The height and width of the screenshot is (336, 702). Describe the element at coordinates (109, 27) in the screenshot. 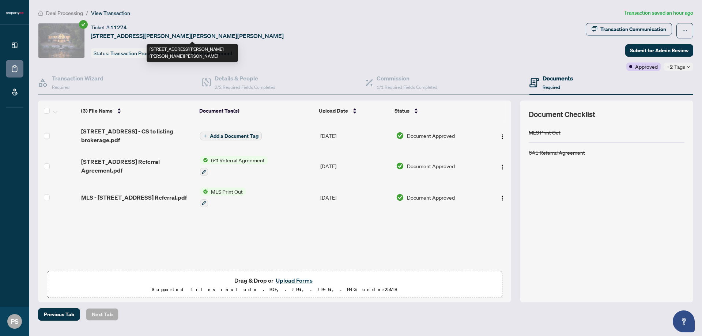

I see `div: Ticket #:` at that location.